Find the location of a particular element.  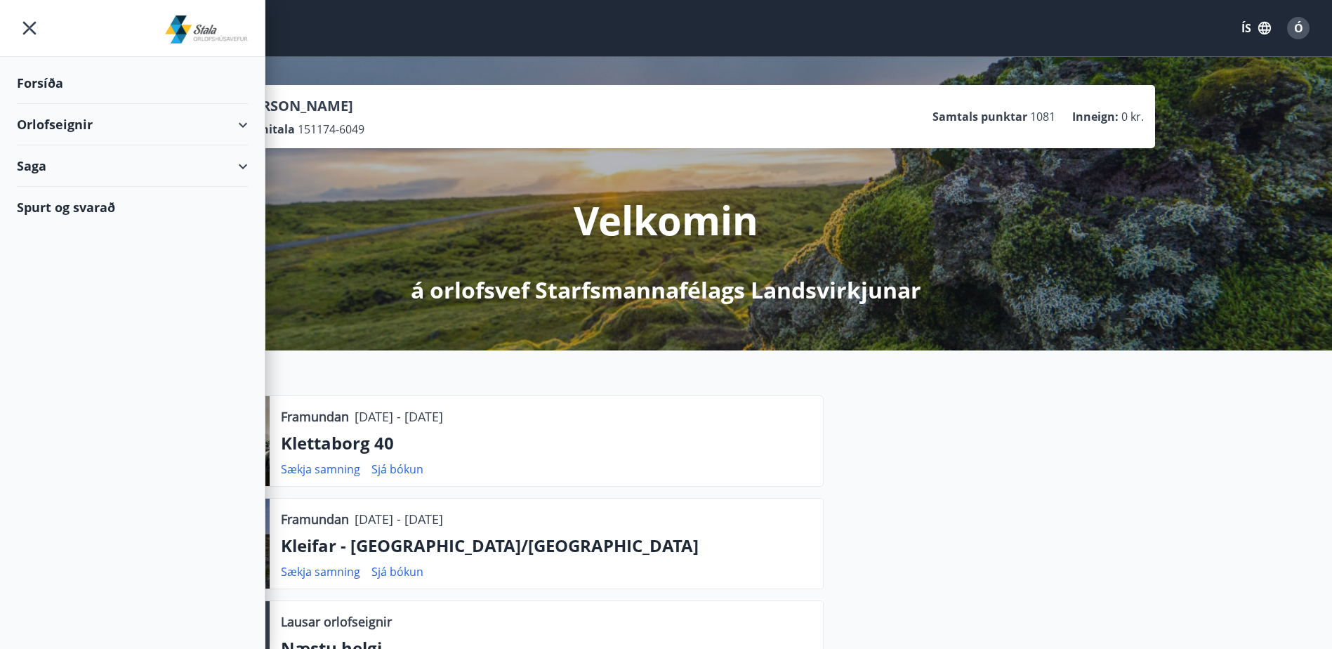

button: ÍS is located at coordinates (1256, 28).